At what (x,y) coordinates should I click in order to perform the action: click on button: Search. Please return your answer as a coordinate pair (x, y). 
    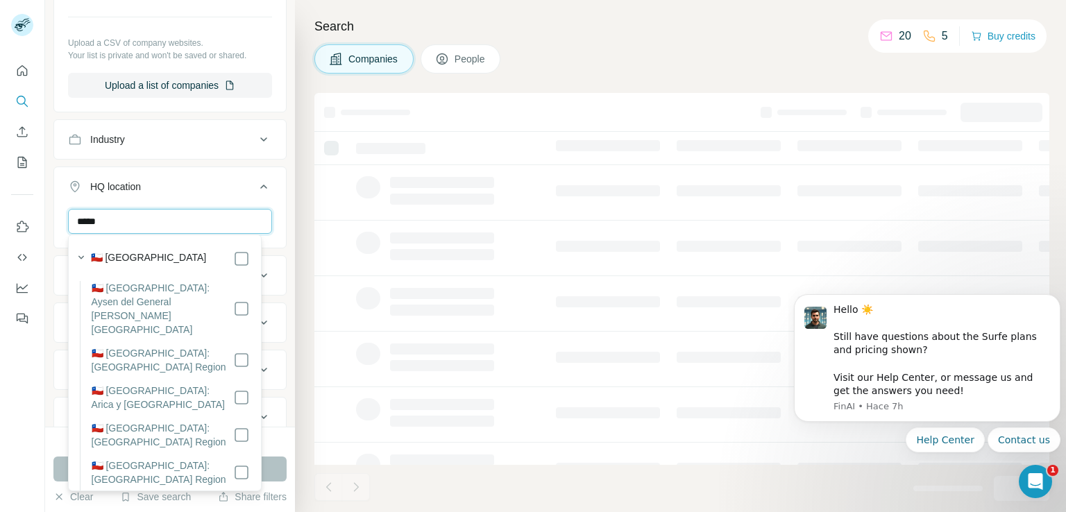
    Looking at the image, I should click on (22, 101).